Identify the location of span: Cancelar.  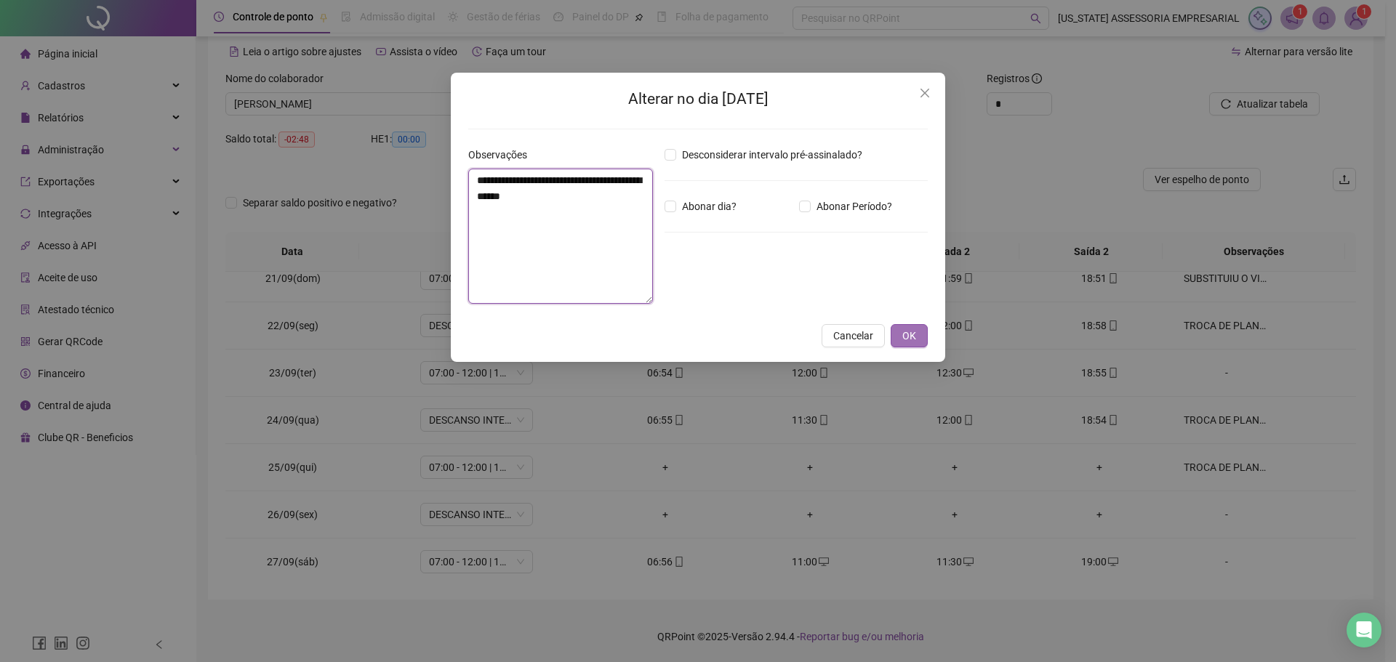
(853, 336).